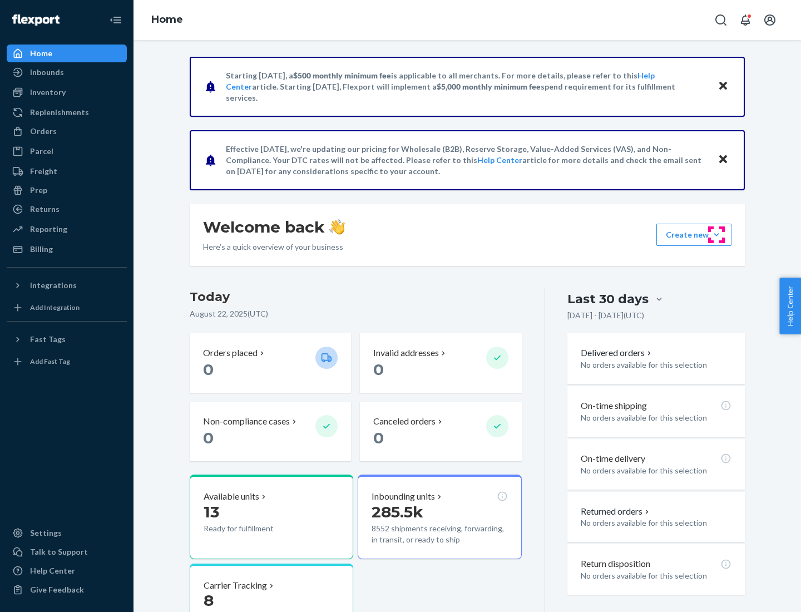  I want to click on span: 13, so click(211, 512).